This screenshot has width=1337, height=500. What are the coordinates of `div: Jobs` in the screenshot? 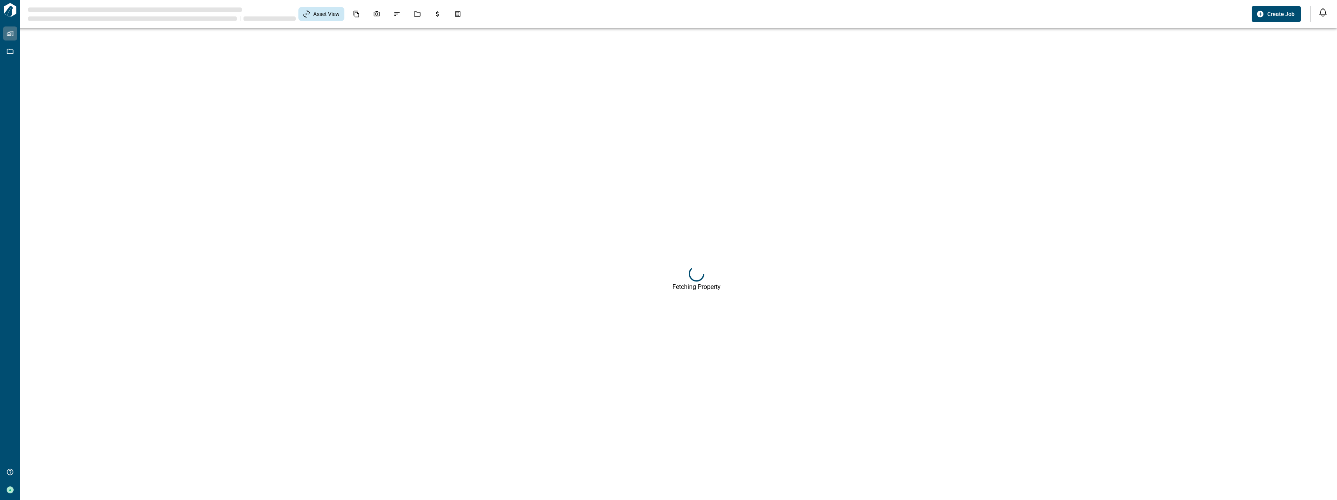 It's located at (417, 14).